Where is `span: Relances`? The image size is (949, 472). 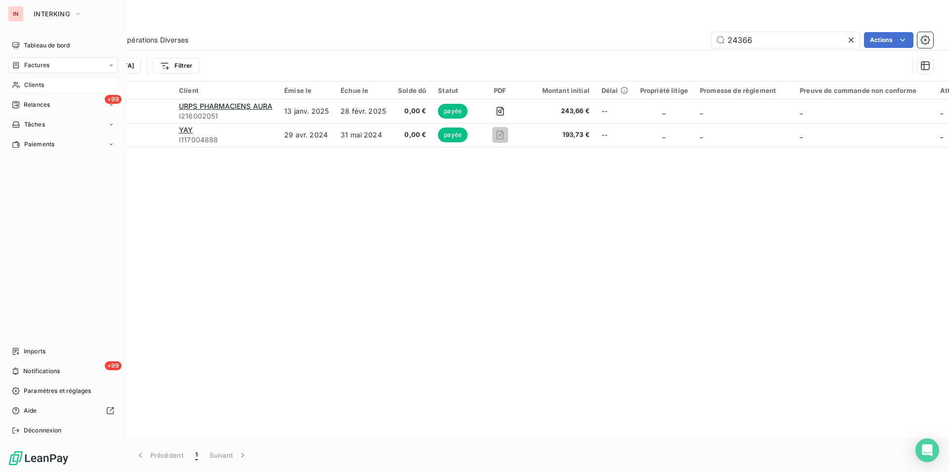 span: Relances is located at coordinates (37, 105).